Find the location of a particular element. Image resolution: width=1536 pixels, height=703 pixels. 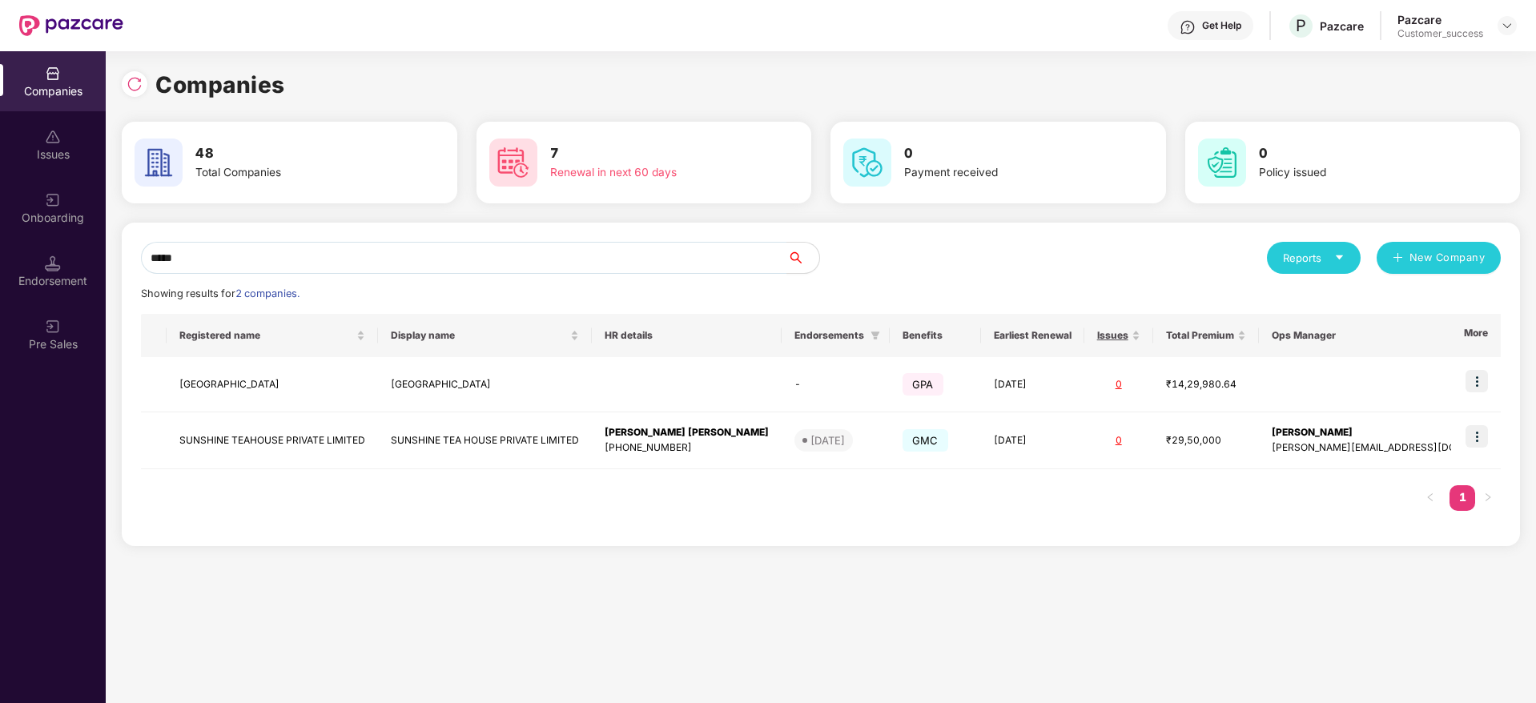

span: Issues is located at coordinates (1113, 336).